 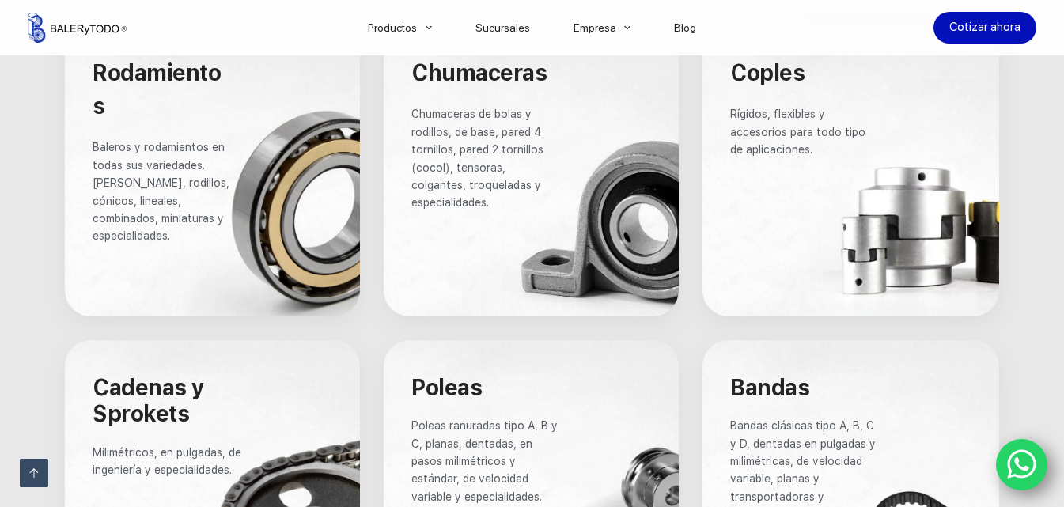 I want to click on span: Poleas ranuradas tipo A, B y C, planas, dentadas, en pasos milimétricos y estándar, de velocidad ..., so click(x=486, y=461).